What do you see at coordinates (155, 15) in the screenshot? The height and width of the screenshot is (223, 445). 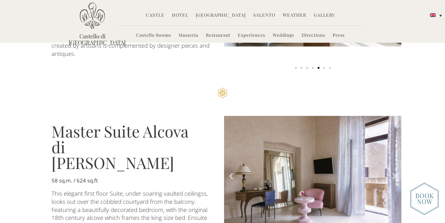 I see `a: Castle` at bounding box center [155, 15].